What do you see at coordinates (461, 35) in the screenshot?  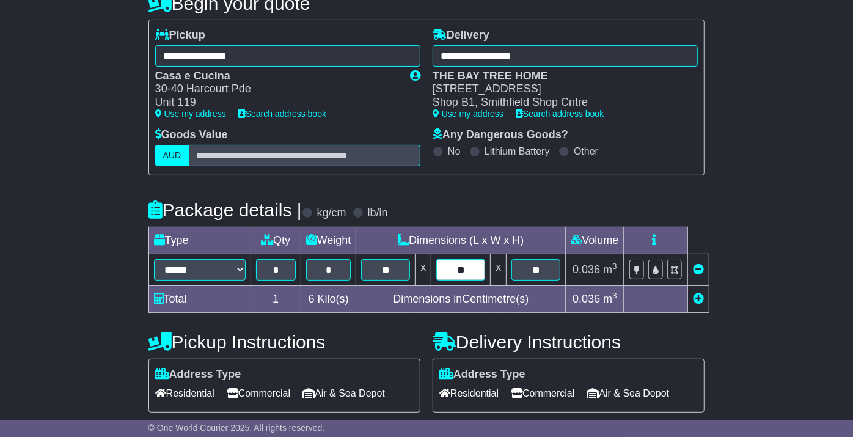 I see `label: Delivery` at bounding box center [461, 35].